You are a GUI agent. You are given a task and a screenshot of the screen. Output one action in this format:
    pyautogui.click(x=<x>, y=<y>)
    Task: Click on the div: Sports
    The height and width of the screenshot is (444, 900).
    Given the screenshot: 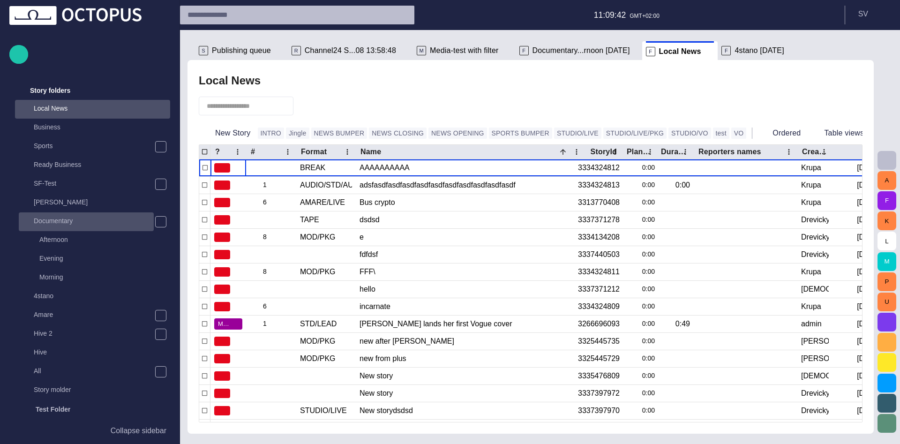 What is the action you would take?
    pyautogui.click(x=92, y=147)
    